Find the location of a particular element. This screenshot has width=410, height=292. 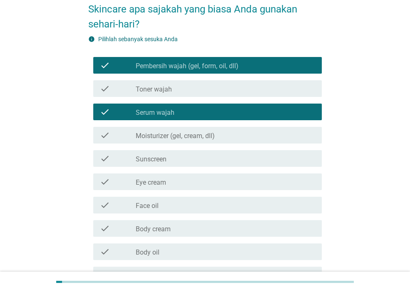

label: Pilihlah sebanyak sesuka Anda is located at coordinates (138, 39).